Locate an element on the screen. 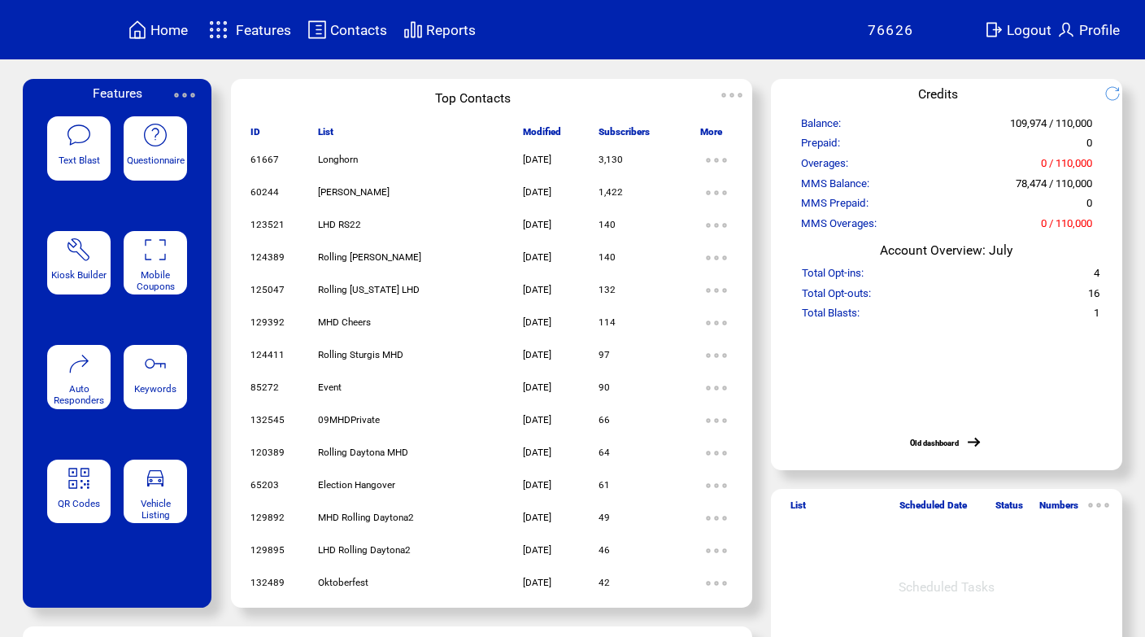  span: 132 is located at coordinates (607, 290).